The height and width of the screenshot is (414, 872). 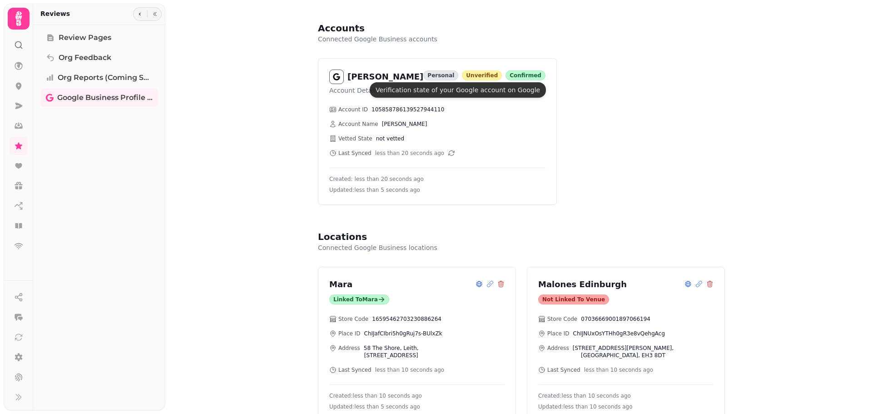 I want to click on span: ChIJNUxOsYTHh0gR3e8vQehgAcg, so click(x=619, y=333).